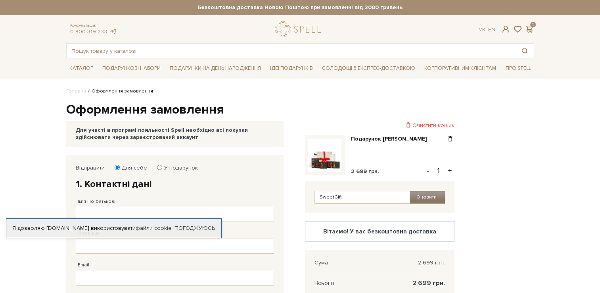 The height and width of the screenshot is (293, 600). I want to click on a: logo, so click(299, 29).